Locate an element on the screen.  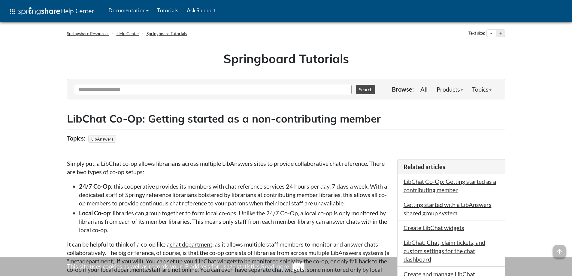
a: Create LibChat widgets is located at coordinates (434, 228).